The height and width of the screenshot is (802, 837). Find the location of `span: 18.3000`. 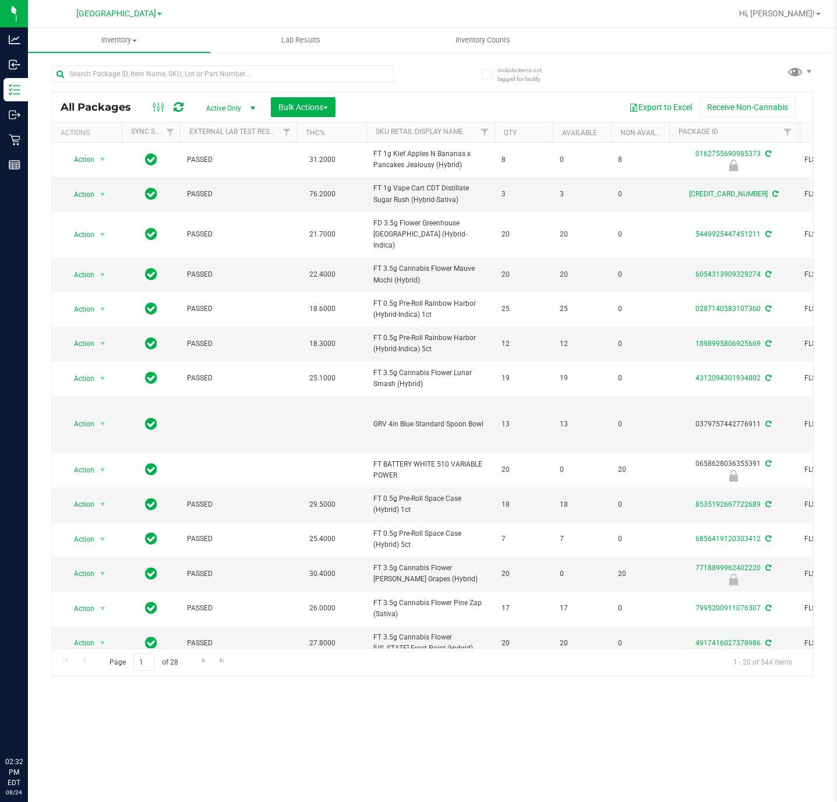

span: 18.3000 is located at coordinates (322, 344).